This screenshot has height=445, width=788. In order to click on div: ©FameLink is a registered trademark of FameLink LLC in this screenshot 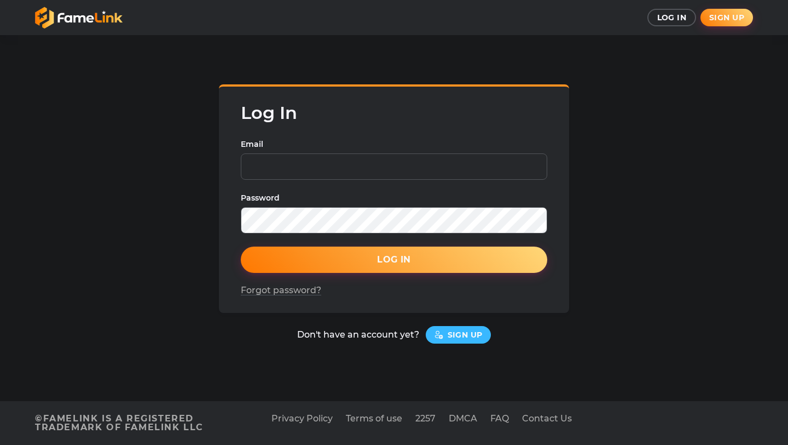, I will do `click(149, 423)`.